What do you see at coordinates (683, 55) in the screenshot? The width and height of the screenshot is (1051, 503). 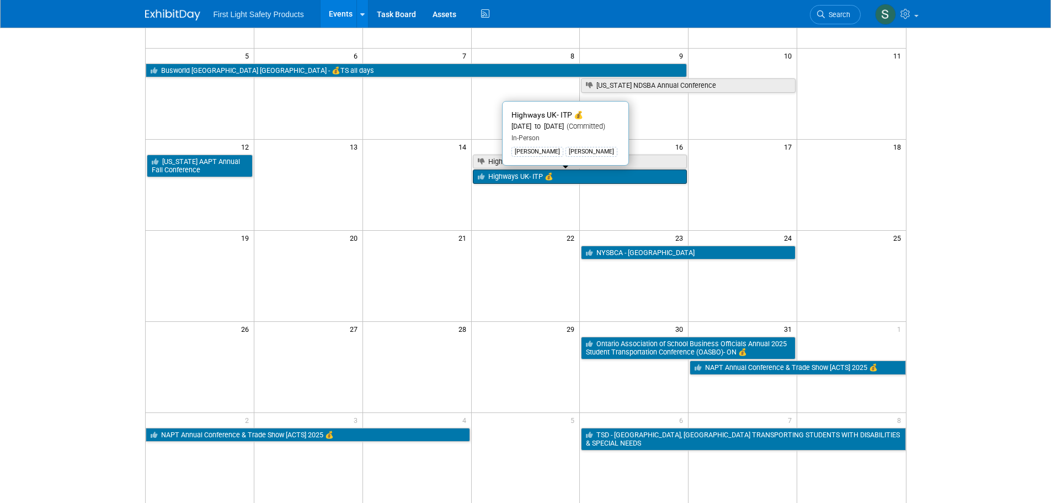 I see `span: 9` at bounding box center [683, 55].